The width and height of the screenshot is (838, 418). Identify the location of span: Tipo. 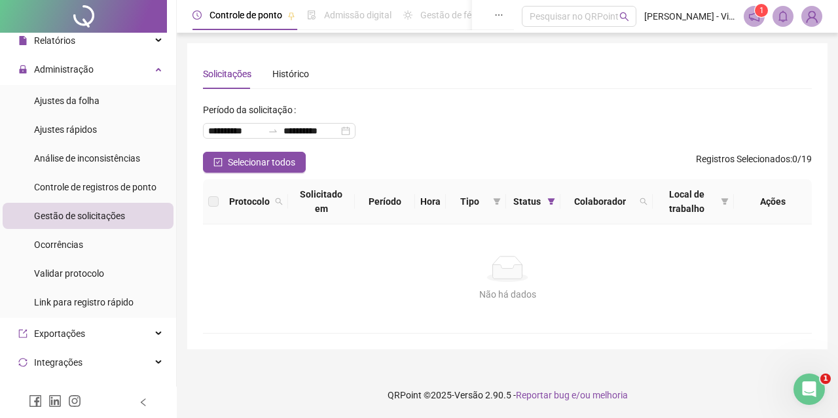
(469, 202).